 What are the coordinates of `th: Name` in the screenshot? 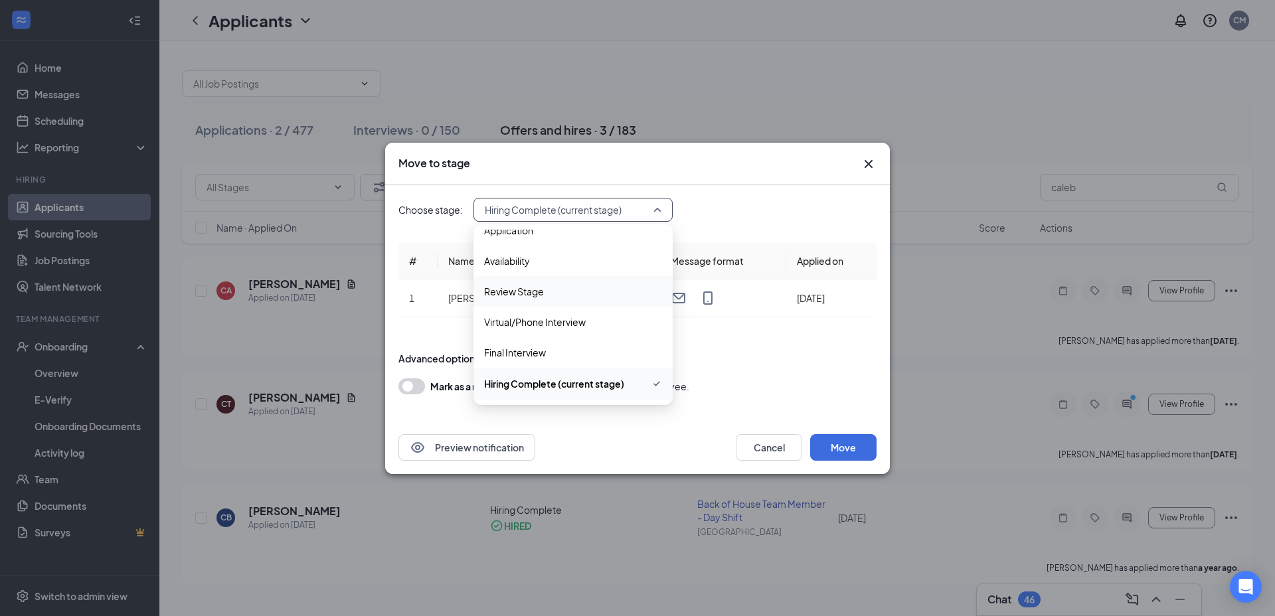 It's located at (502, 261).